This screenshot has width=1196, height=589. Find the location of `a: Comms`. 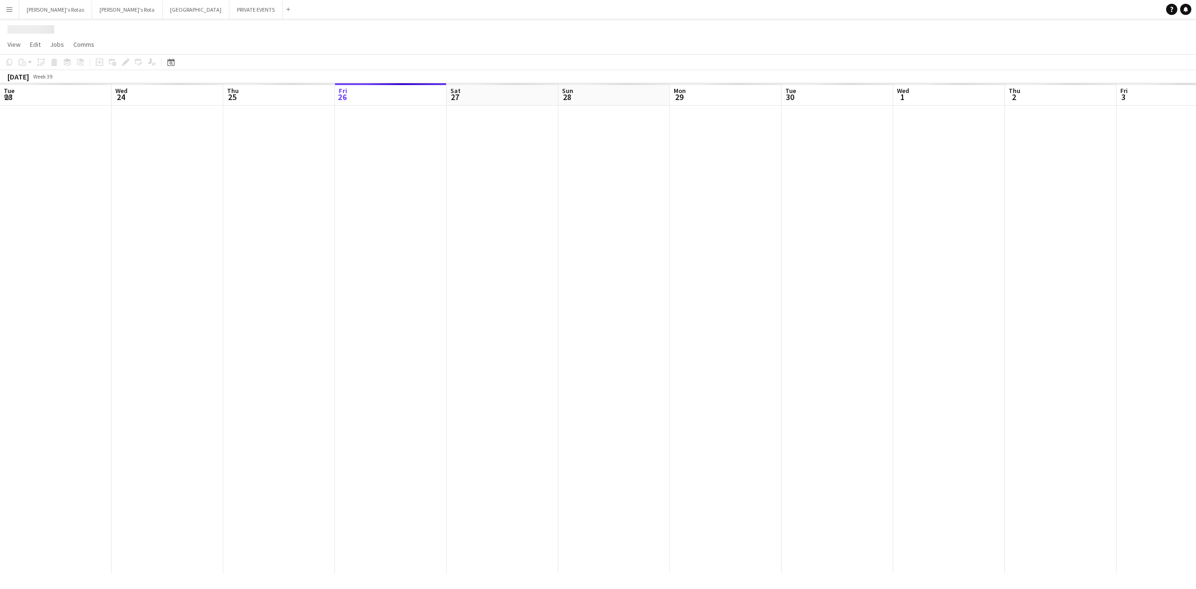

a: Comms is located at coordinates (84, 44).